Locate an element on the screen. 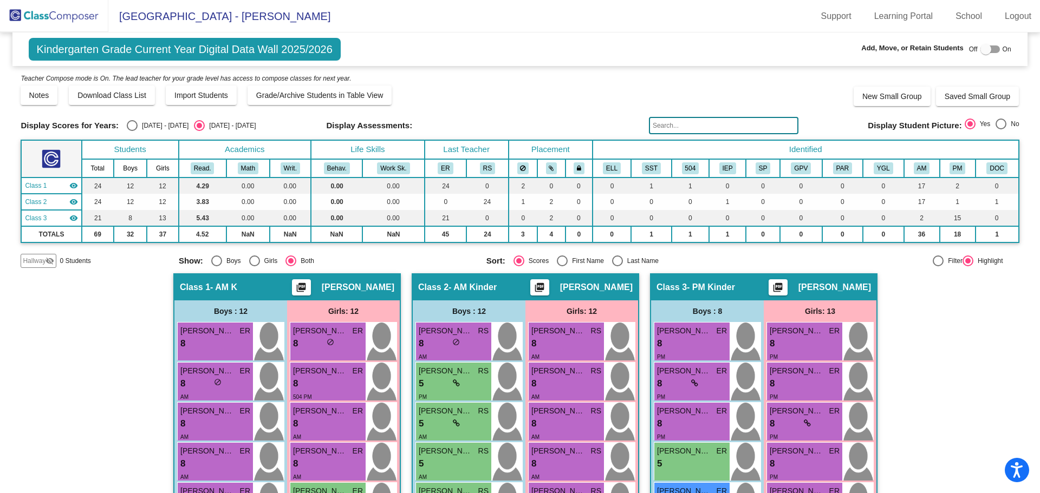  th: 504 Plan is located at coordinates (690, 168).